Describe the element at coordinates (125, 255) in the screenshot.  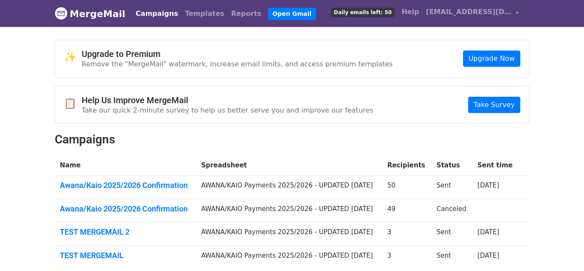
I see `a: TEST MERGEMAIL` at that location.